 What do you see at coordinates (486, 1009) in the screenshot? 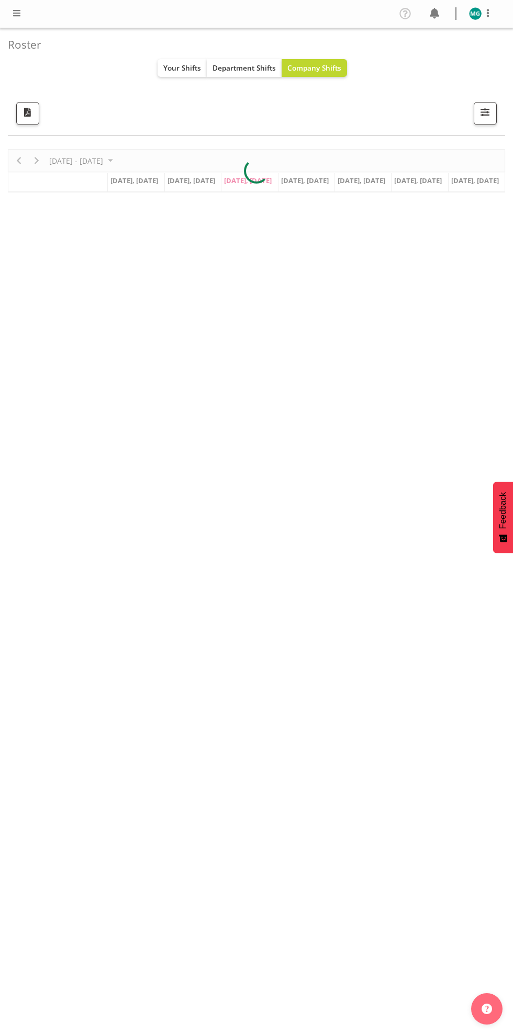
I see `img: help-xxl-2.png` at bounding box center [486, 1009].